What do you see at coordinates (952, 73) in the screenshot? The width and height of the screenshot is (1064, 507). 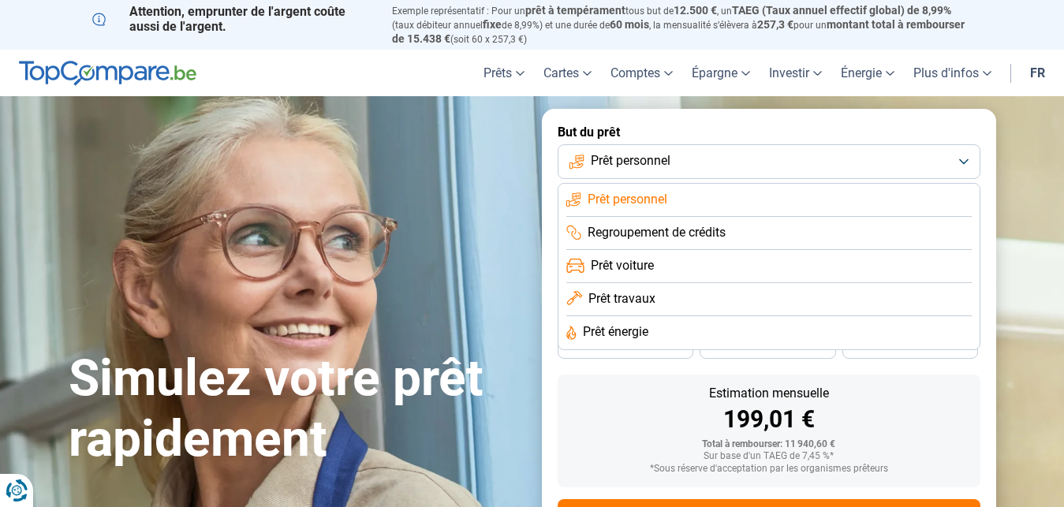 I see `a: Plus d'infos` at bounding box center [952, 73].